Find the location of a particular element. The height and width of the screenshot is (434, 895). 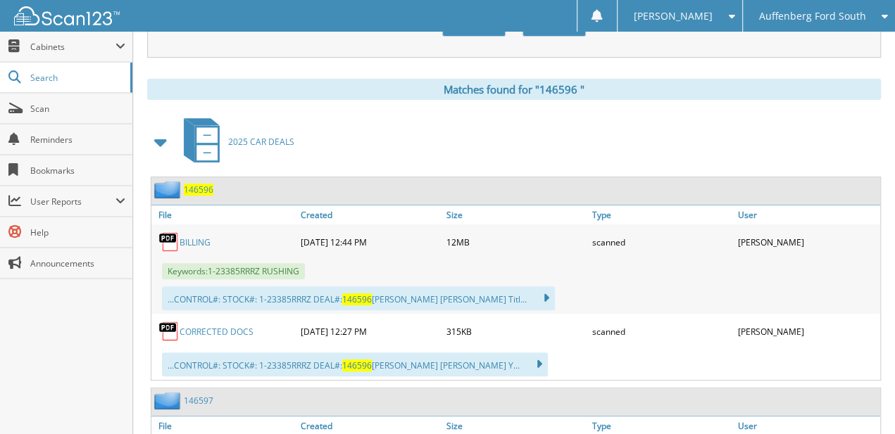

a: Size is located at coordinates (515, 215).